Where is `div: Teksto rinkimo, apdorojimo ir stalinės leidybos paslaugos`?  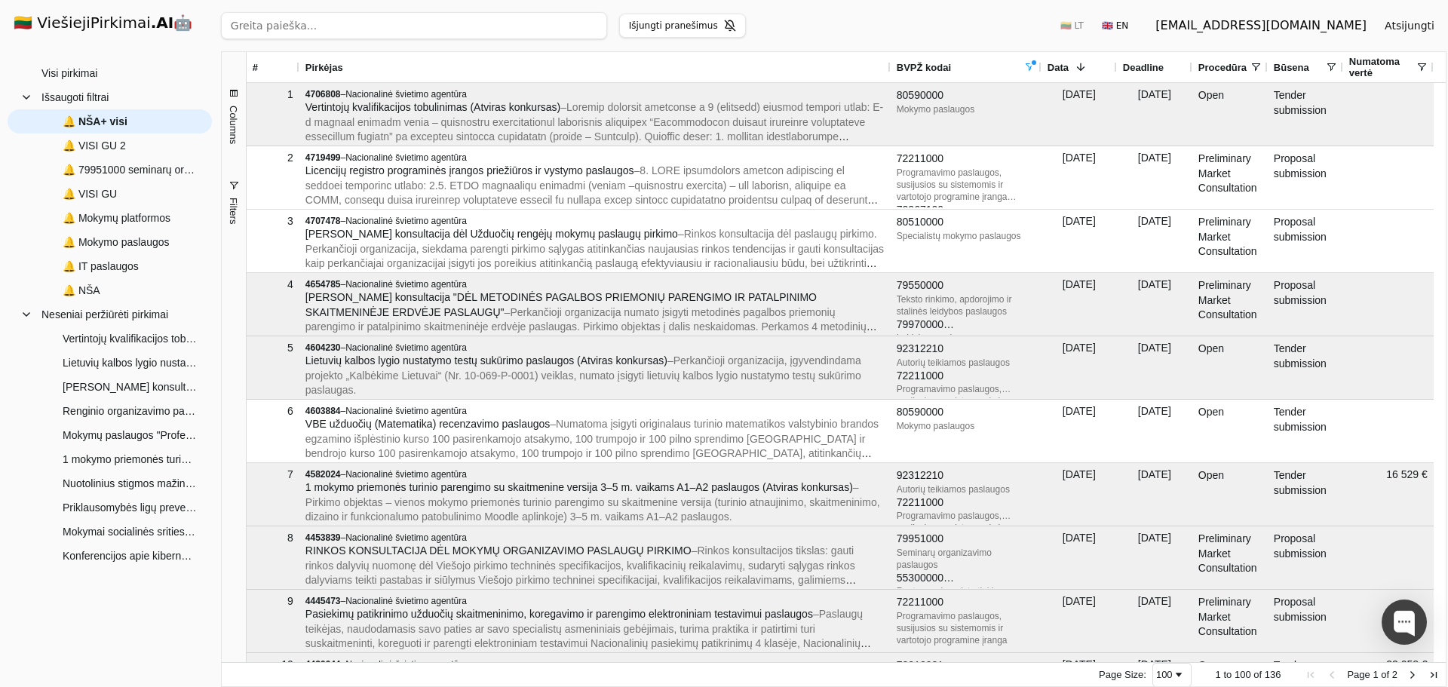 div: Teksto rinkimo, apdorojimo ir stalinės leidybos paslaugos is located at coordinates (966, 306).